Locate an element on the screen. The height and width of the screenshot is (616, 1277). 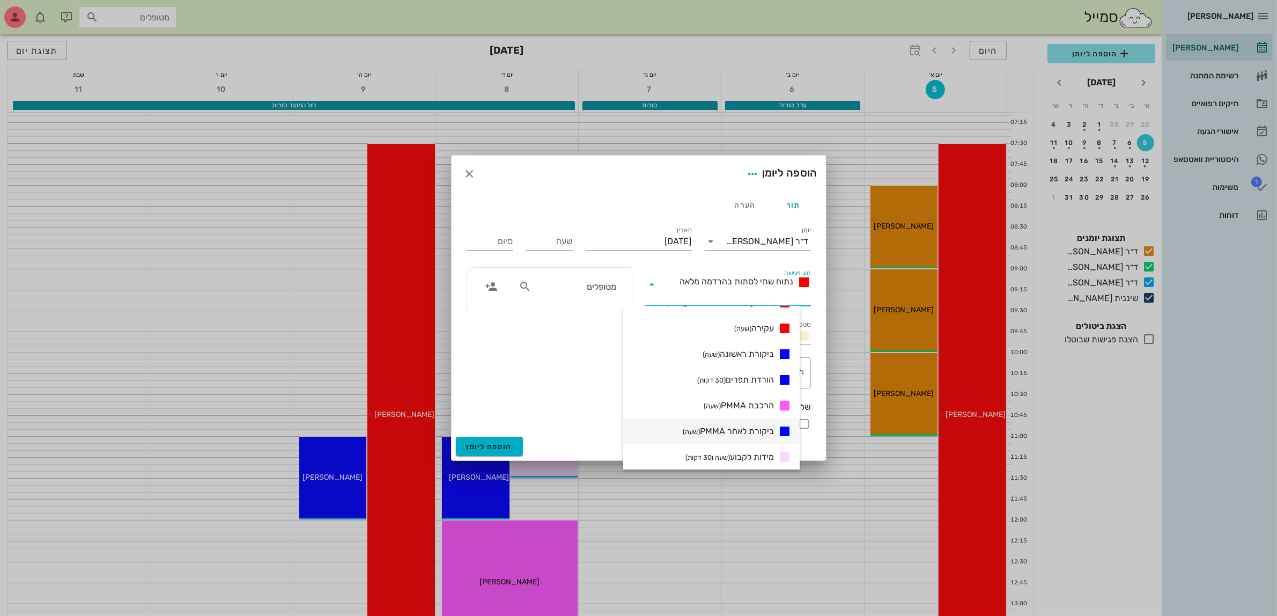
span: נתוח שתי לסתות בהרדמה מלאה is located at coordinates (737, 281).